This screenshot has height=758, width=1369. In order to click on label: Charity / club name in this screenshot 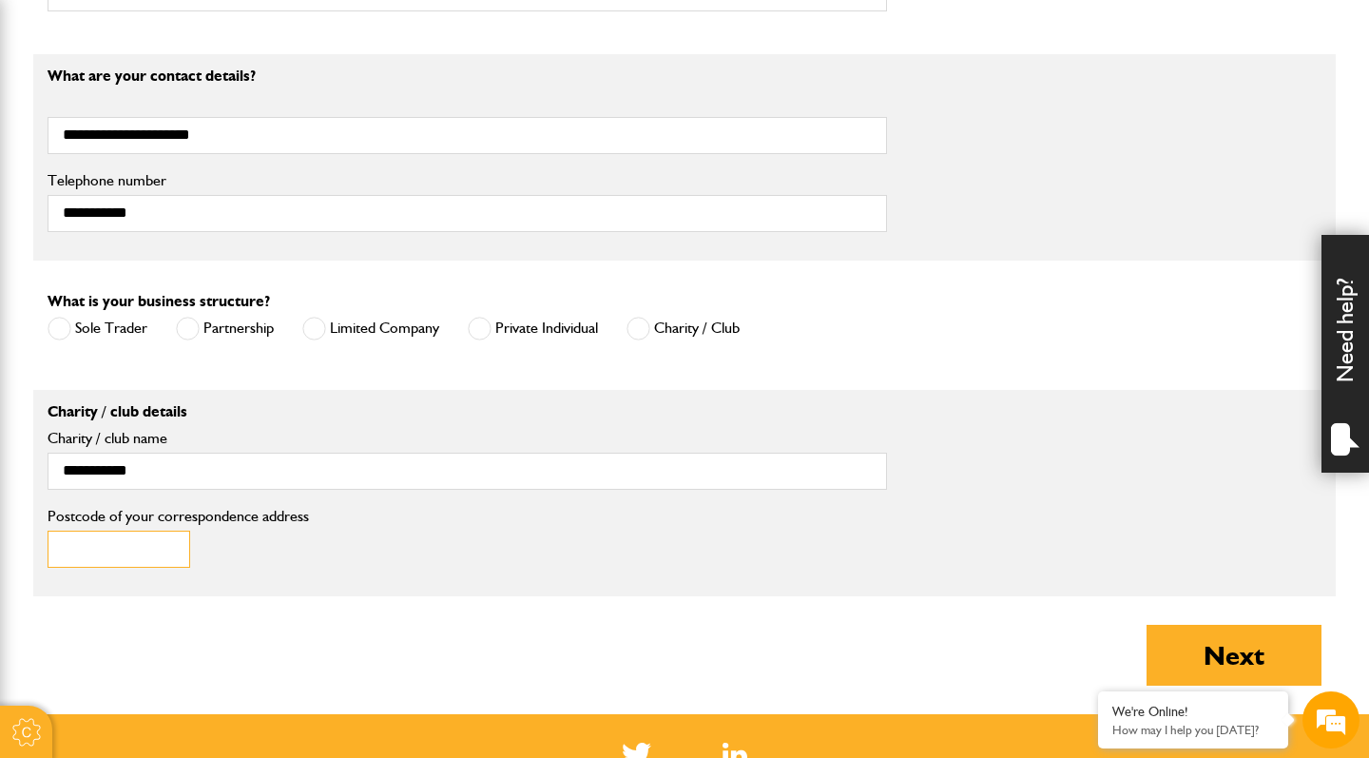, I will do `click(467, 438)`.